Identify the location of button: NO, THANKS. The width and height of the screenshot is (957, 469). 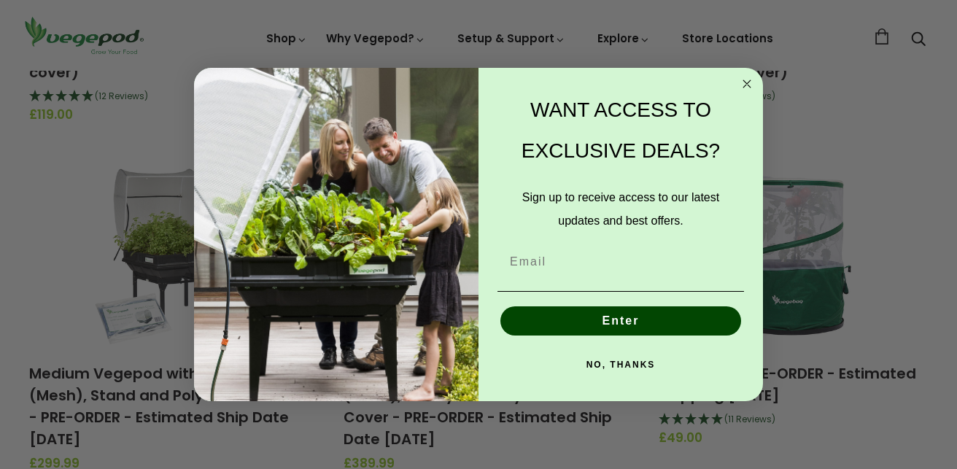
(620, 365).